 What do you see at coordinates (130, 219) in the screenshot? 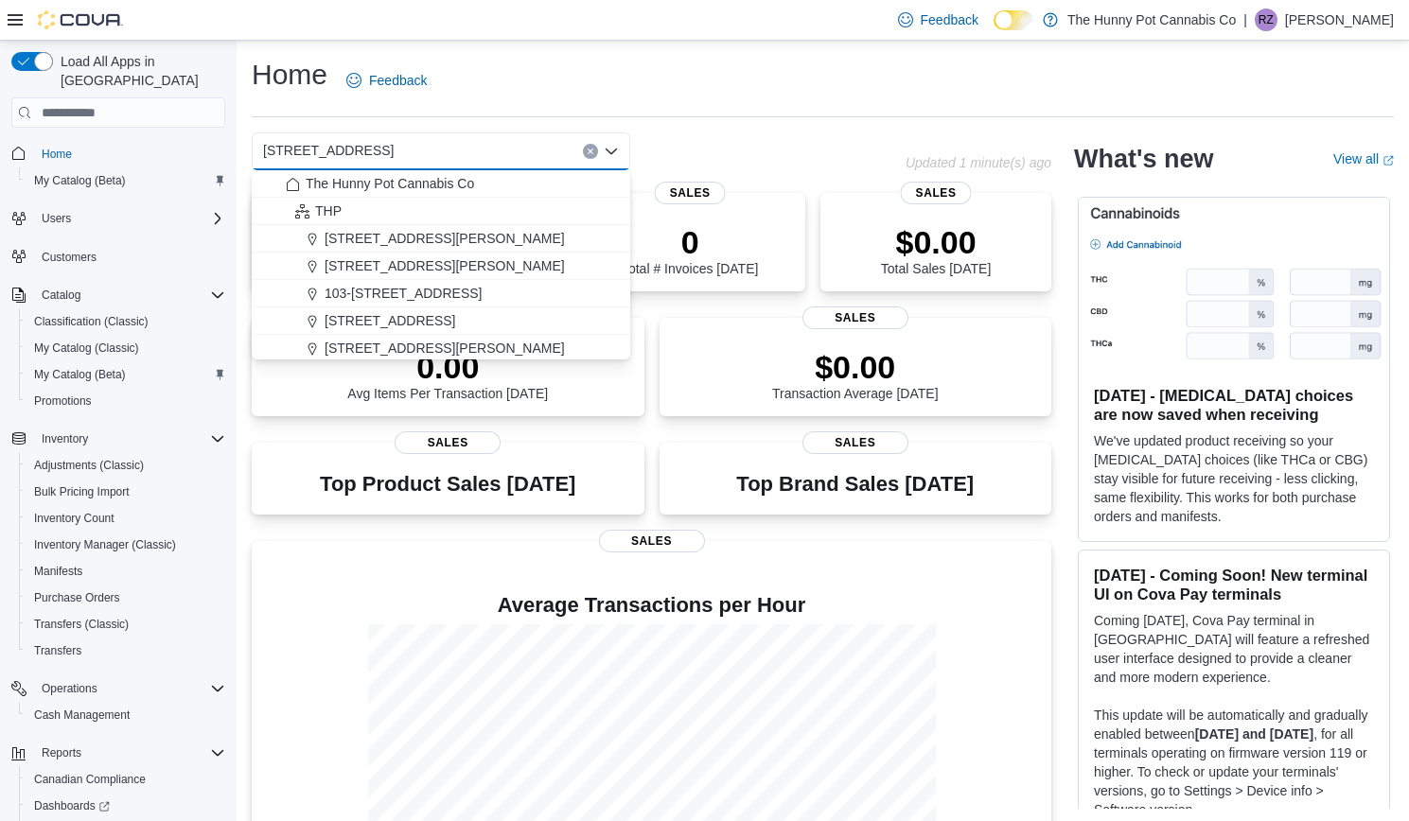
I see `span: Users` at bounding box center [130, 219].